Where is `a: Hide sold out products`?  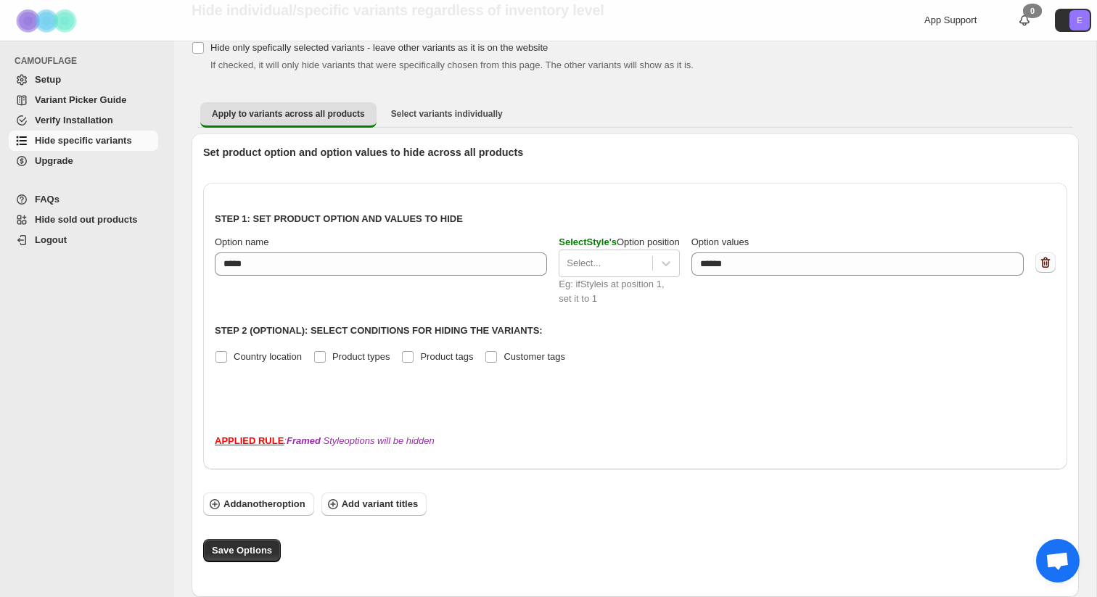
a: Hide sold out products is located at coordinates (83, 220).